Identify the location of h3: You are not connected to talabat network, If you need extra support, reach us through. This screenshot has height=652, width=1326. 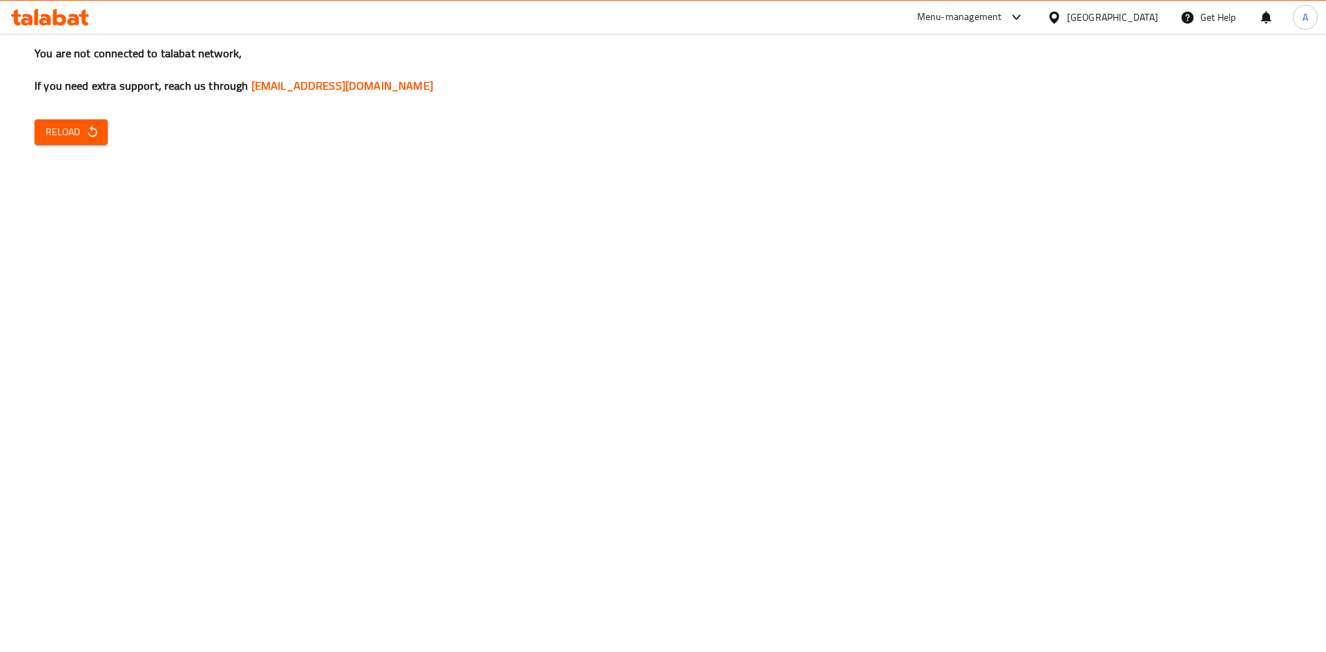
(663, 70).